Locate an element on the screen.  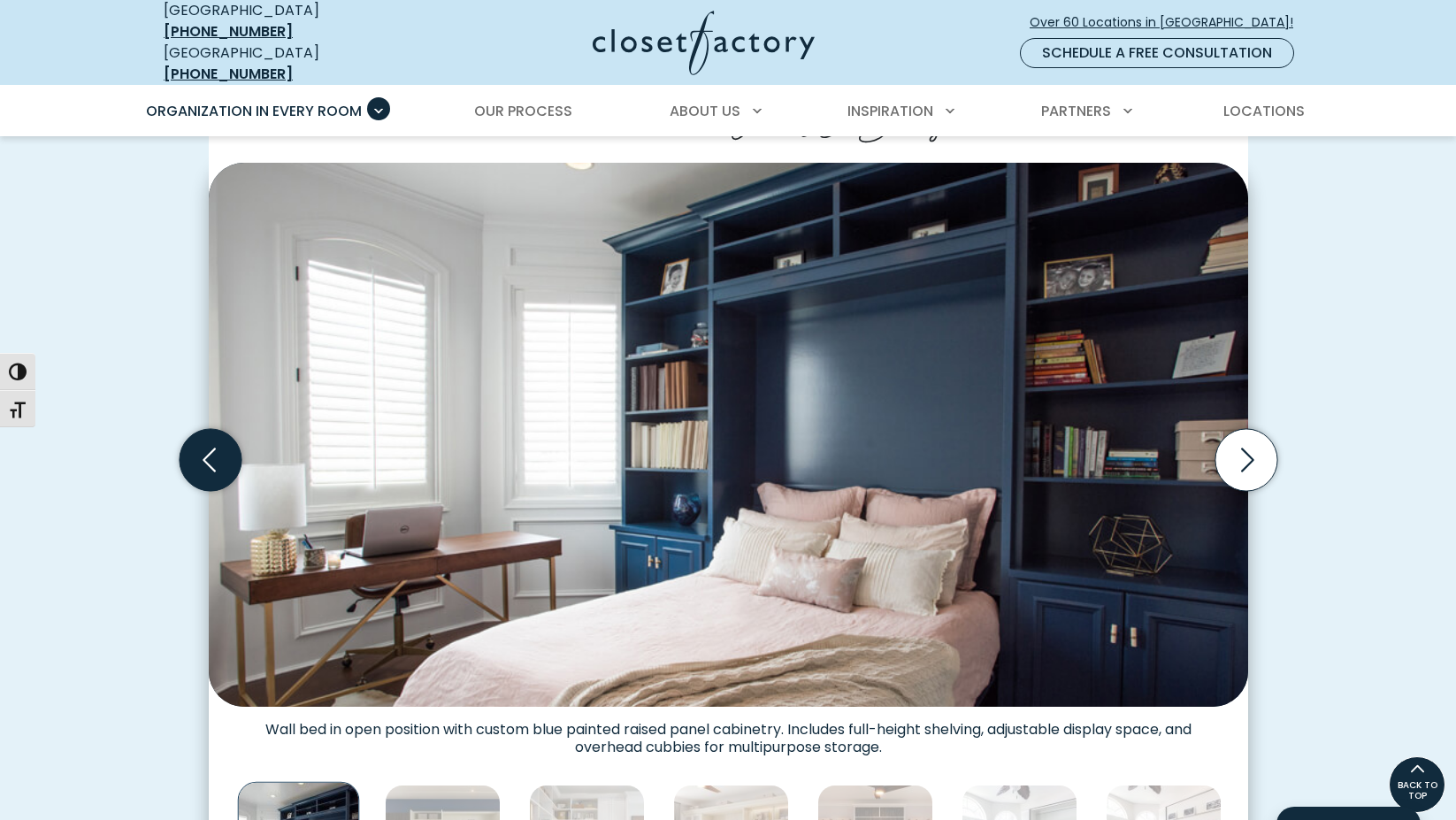
span: Inspiration is located at coordinates (890, 111).